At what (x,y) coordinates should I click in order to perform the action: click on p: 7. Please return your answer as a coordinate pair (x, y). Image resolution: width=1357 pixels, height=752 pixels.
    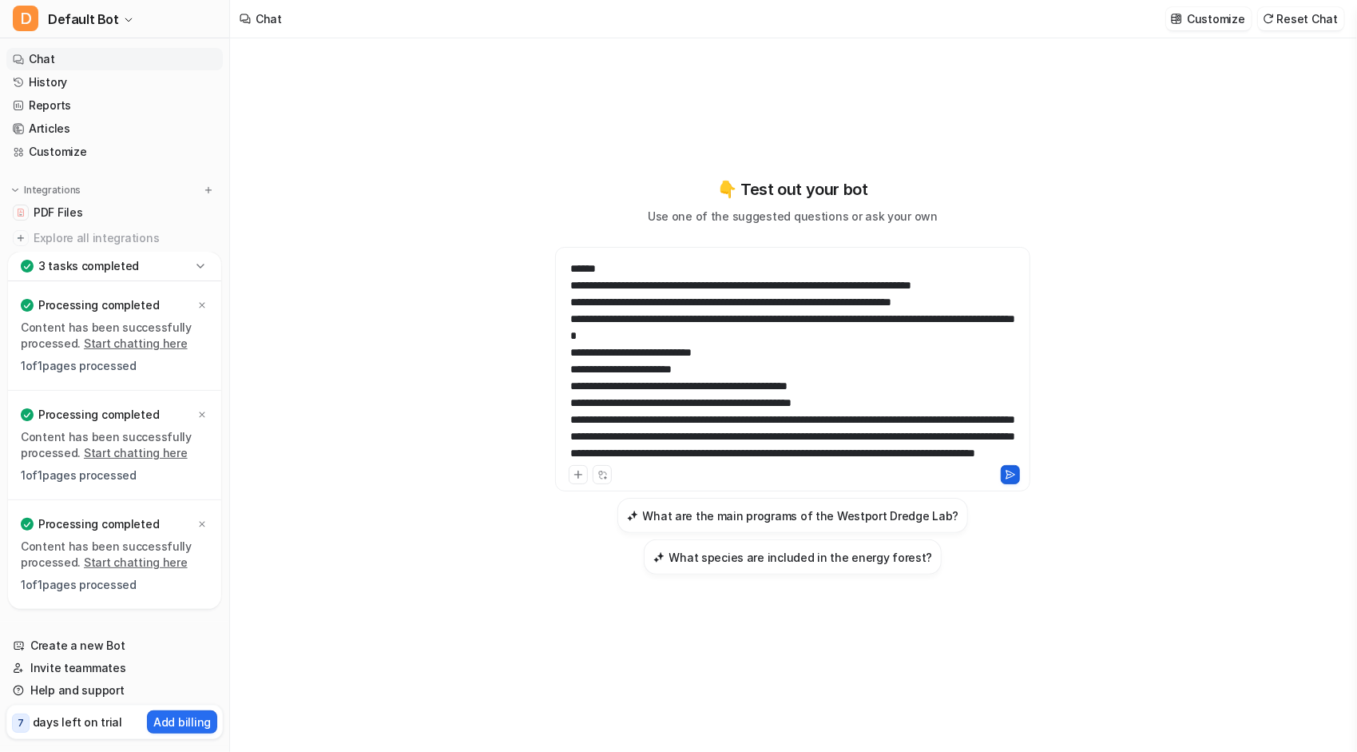
    Looking at the image, I should click on (21, 723).